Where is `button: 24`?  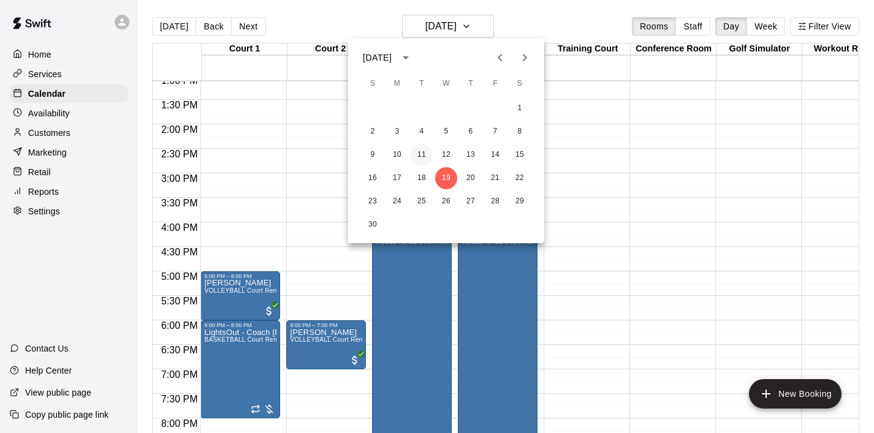 button: 24 is located at coordinates (397, 202).